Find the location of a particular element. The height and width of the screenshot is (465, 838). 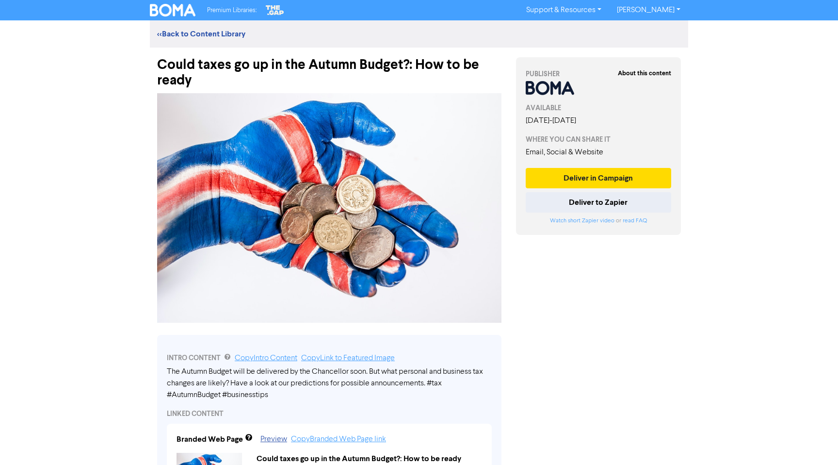

div: Chat Widget is located at coordinates (814, 441).